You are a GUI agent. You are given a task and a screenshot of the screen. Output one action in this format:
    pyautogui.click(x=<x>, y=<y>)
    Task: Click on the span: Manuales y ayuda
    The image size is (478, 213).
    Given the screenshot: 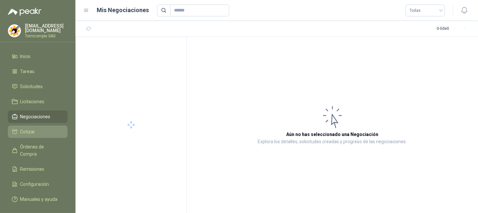 What is the action you would take?
    pyautogui.click(x=39, y=199)
    